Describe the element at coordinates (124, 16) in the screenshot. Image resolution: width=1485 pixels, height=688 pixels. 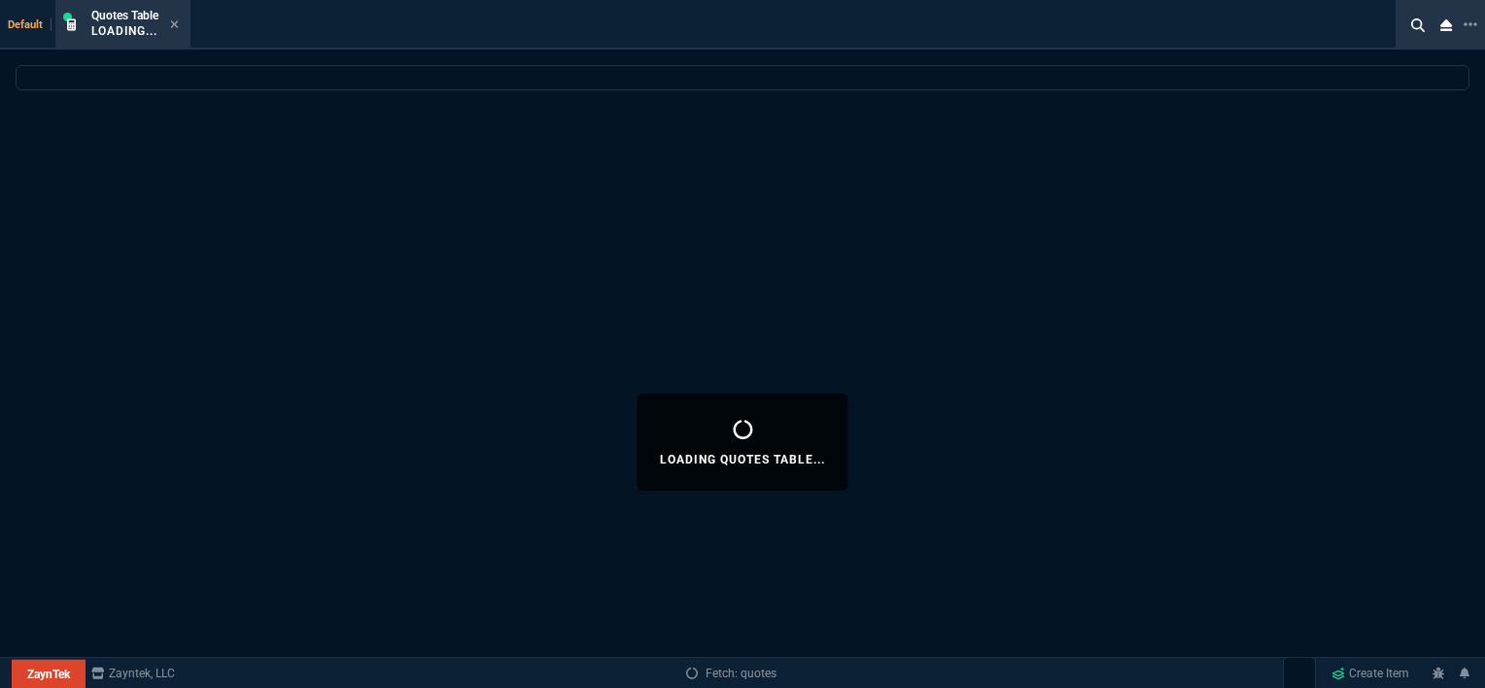
I see `span: Quotes Table` at that location.